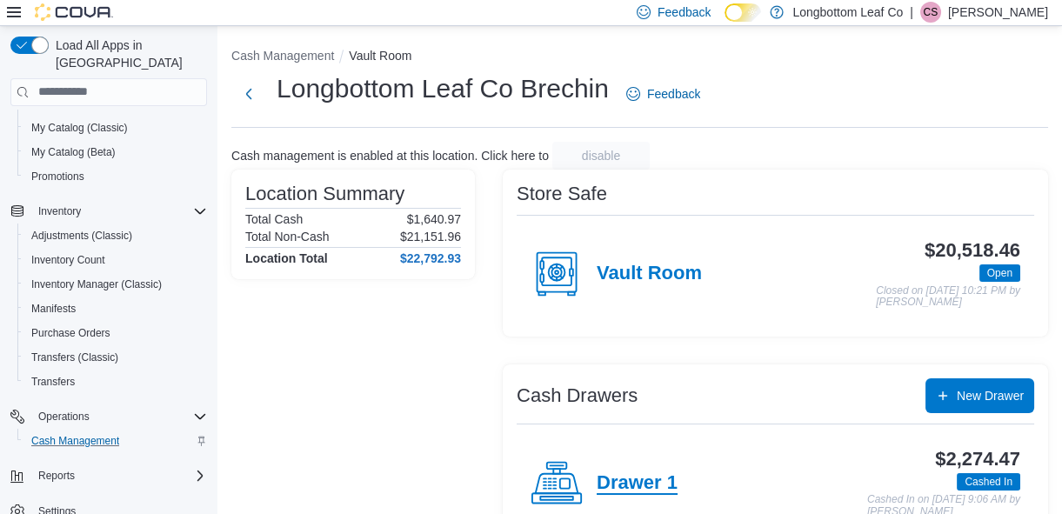  What do you see at coordinates (116, 333) in the screenshot?
I see `button: Purchase Orders` at bounding box center [116, 333].